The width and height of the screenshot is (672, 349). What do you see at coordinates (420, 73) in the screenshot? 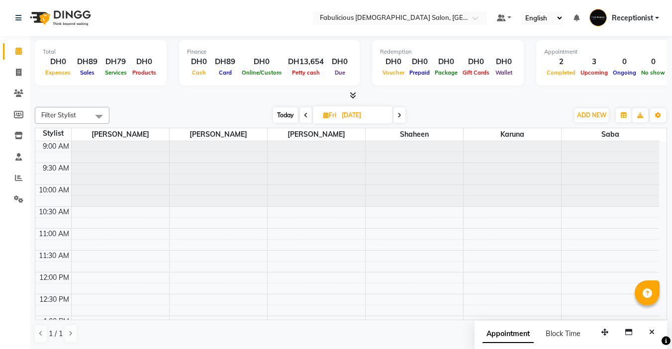
I see `span: Prepaid` at bounding box center [420, 73].